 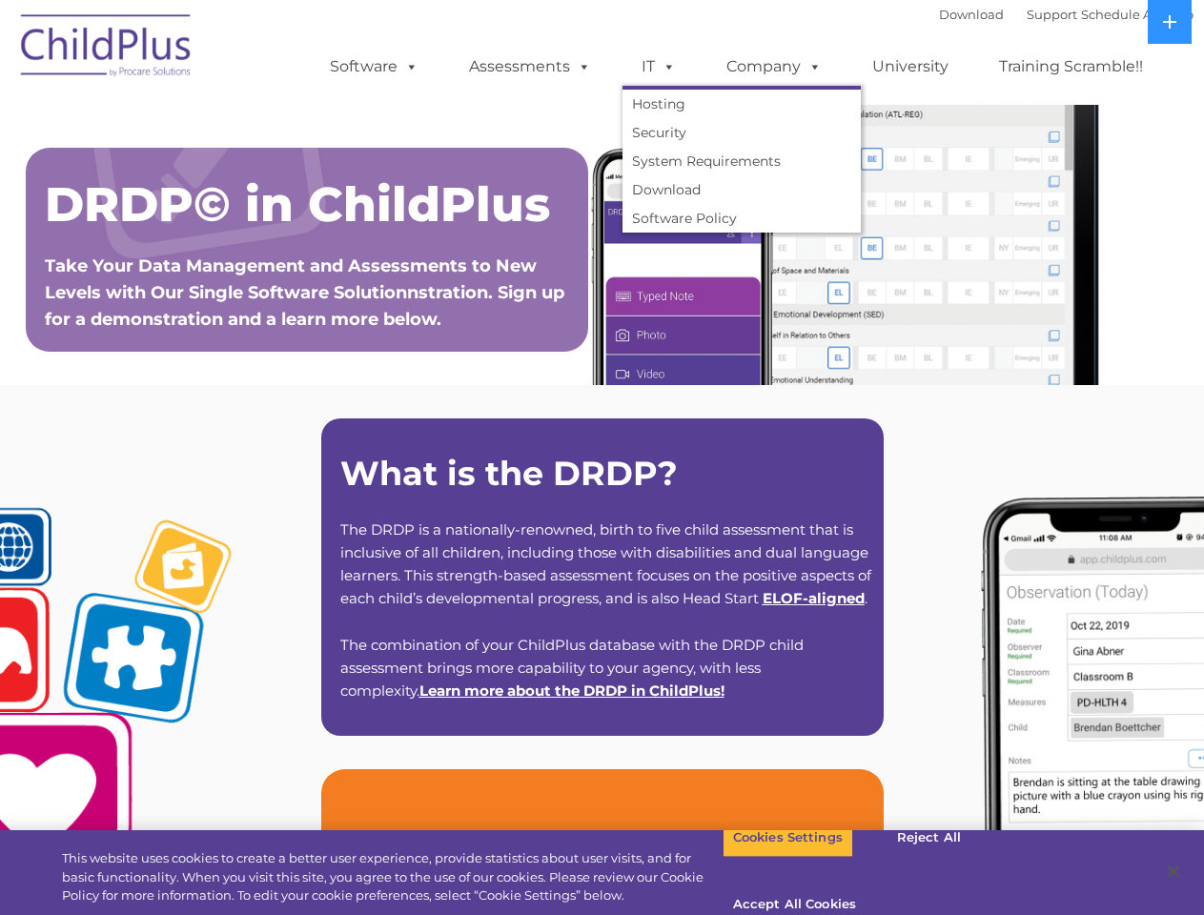 I want to click on a: System Requirements, so click(x=741, y=161).